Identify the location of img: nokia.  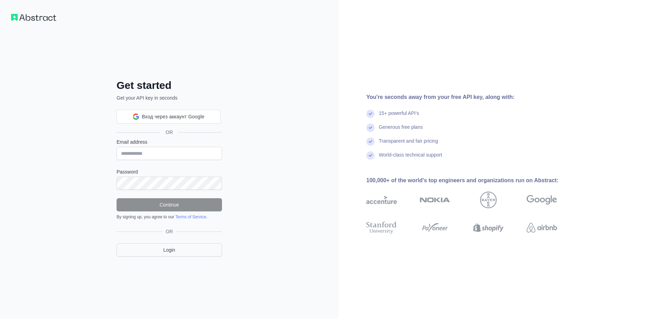
(435, 200).